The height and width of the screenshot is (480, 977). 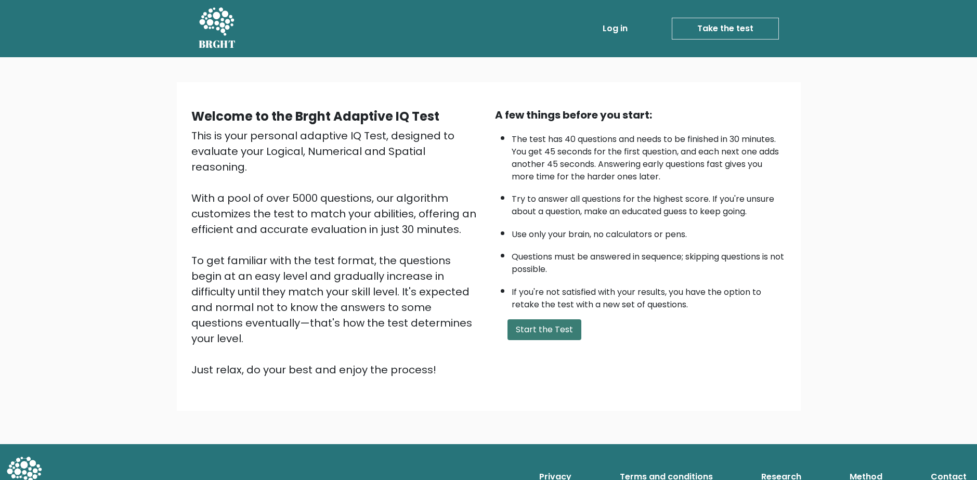 What do you see at coordinates (615, 29) in the screenshot?
I see `a: Log in` at bounding box center [615, 29].